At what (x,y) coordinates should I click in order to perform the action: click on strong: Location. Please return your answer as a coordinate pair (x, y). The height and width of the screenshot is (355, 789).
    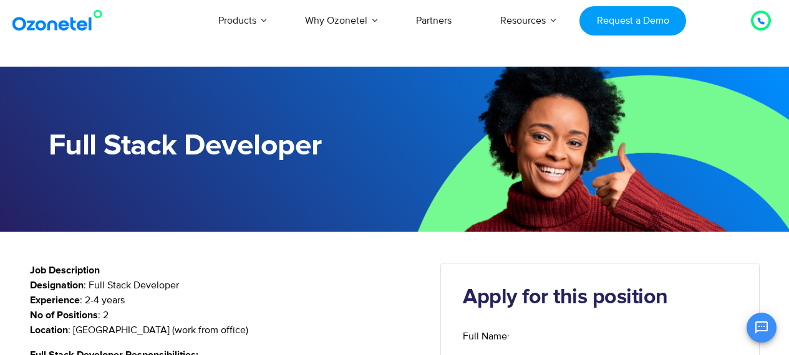
    Looking at the image, I should click on (49, 331).